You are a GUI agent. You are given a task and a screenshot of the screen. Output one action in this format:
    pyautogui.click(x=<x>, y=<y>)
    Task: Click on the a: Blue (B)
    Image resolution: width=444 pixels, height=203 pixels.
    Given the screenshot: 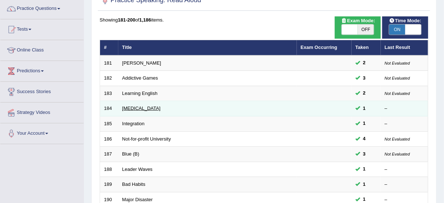 What is the action you would take?
    pyautogui.click(x=131, y=154)
    